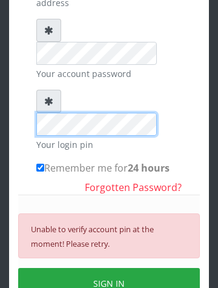 Image resolution: width=218 pixels, height=288 pixels. Describe the element at coordinates (92, 237) in the screenshot. I see `small: Unable to verify account pin at the moment! Please retry.` at that location.